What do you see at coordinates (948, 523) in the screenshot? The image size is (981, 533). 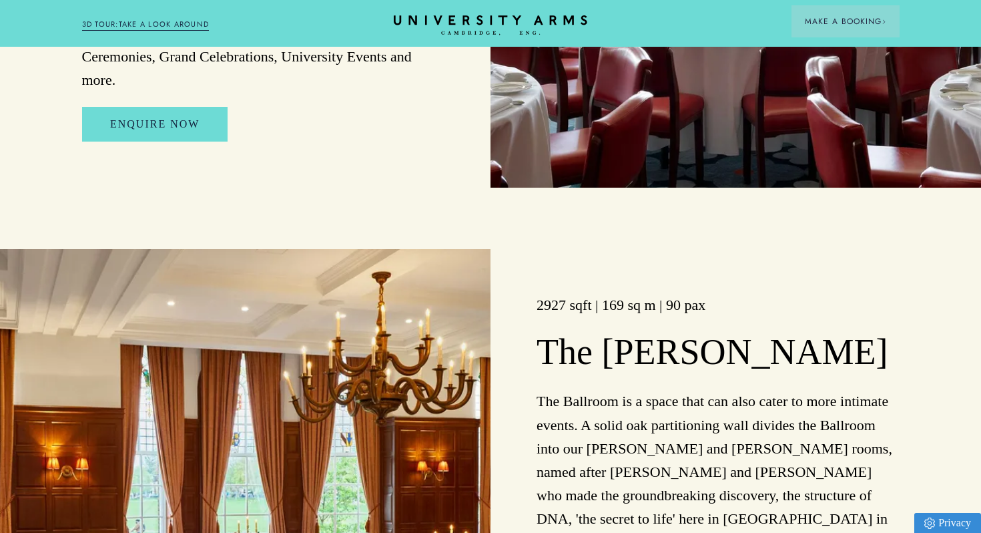 I see `a: Privacy` at bounding box center [948, 523].